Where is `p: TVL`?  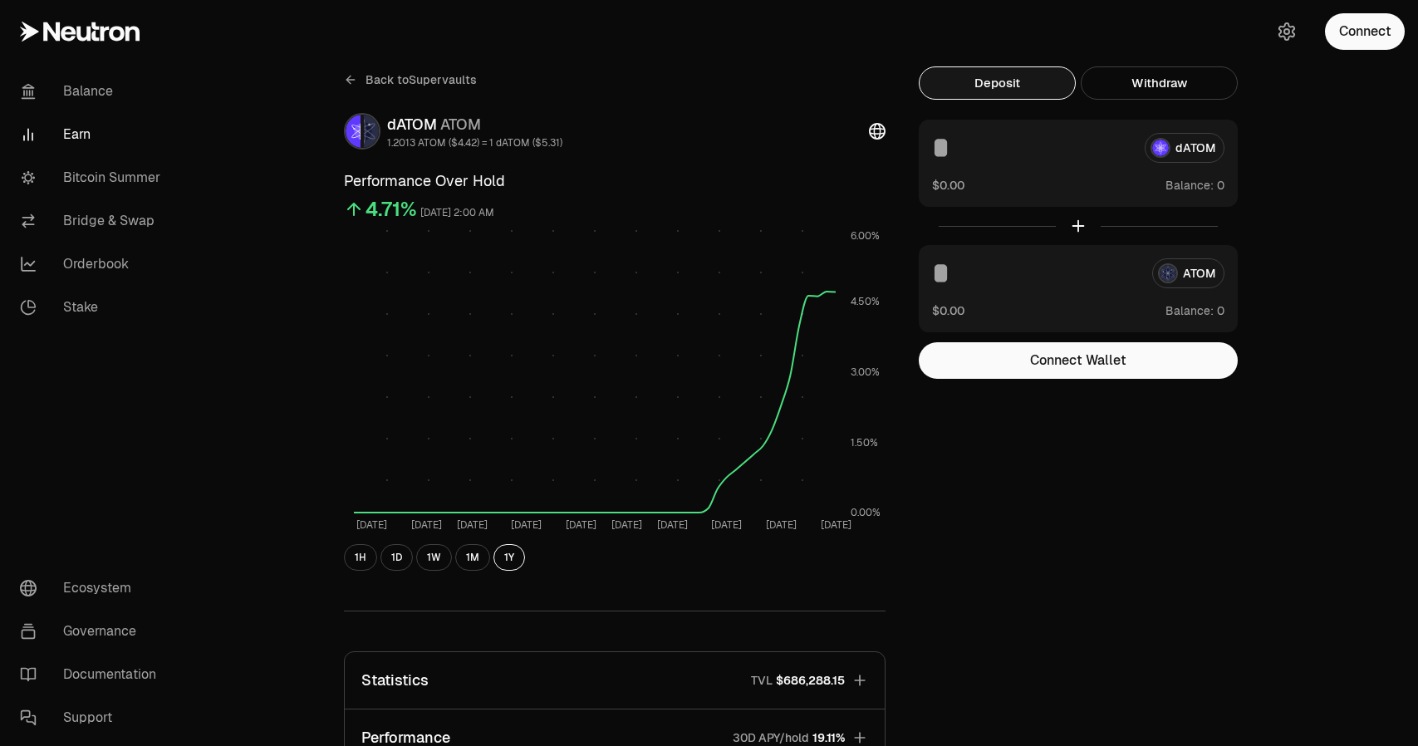
p: TVL is located at coordinates (762, 680).